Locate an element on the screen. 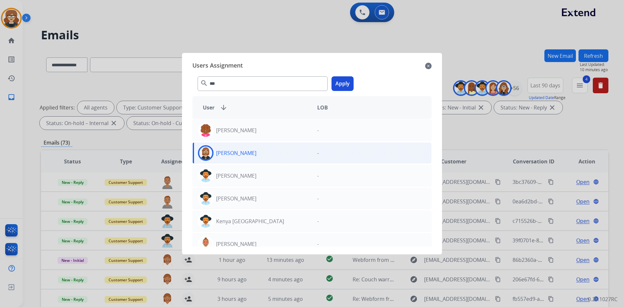 The width and height of the screenshot is (624, 307). mat-icon: close is located at coordinates (428, 66).